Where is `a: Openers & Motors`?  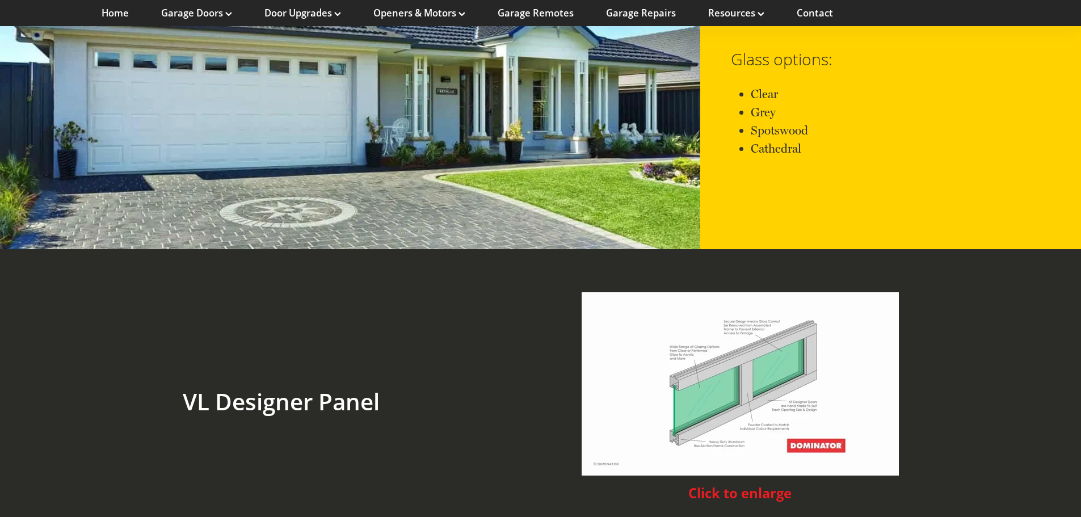
a: Openers & Motors is located at coordinates (419, 13).